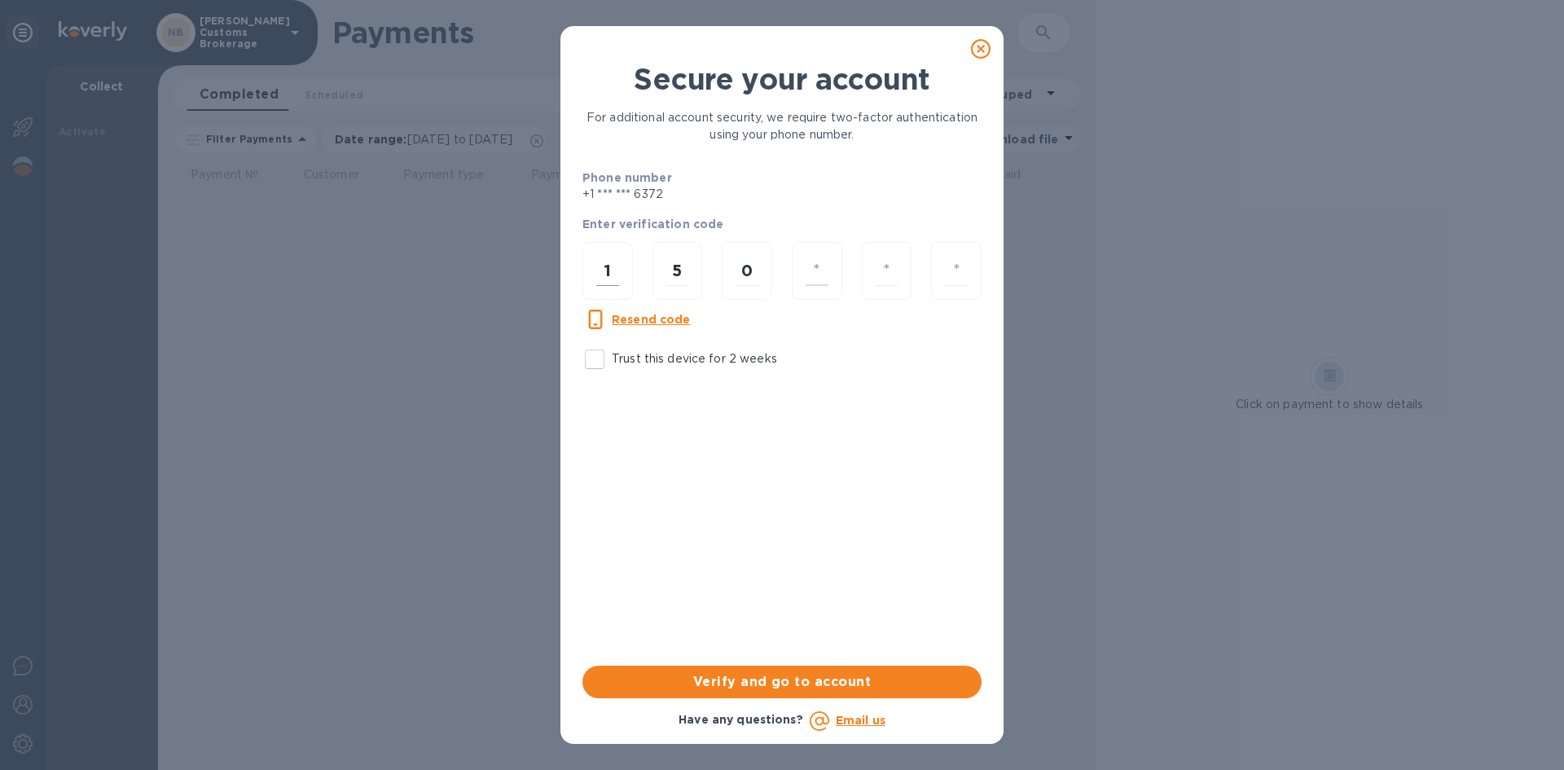 This screenshot has width=1564, height=770. I want to click on p: Enter verification code, so click(782, 224).